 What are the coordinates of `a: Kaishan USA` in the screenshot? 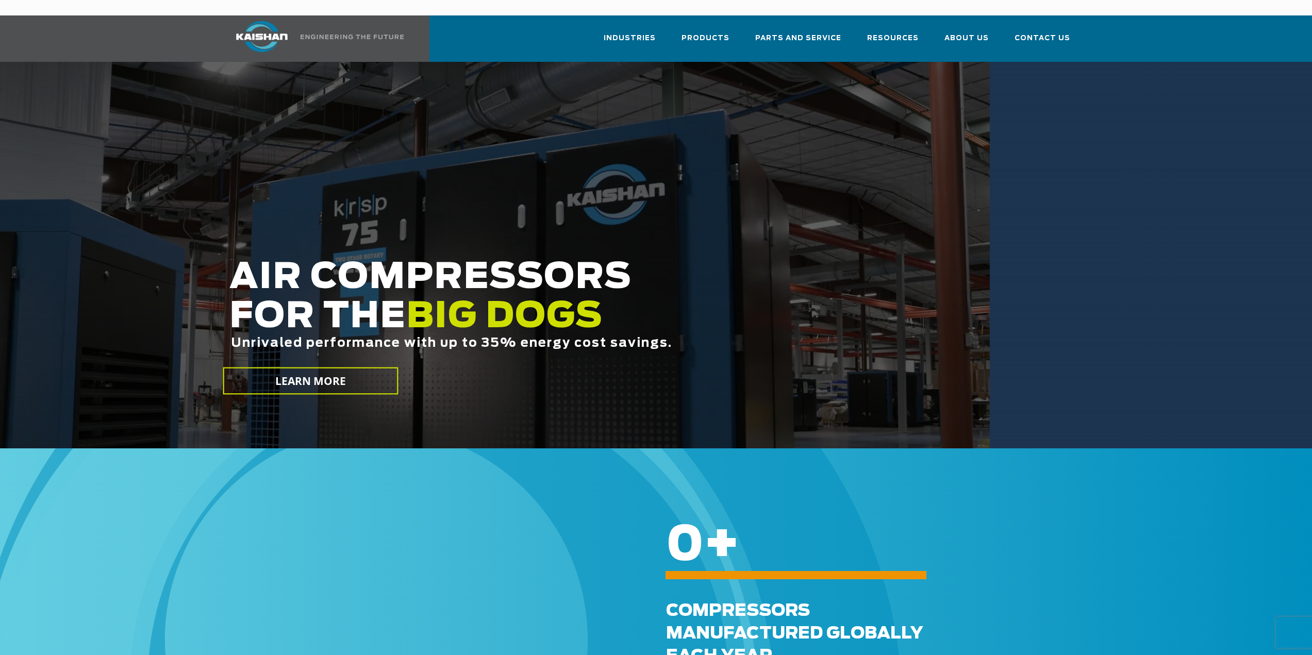 It's located at (315, 39).